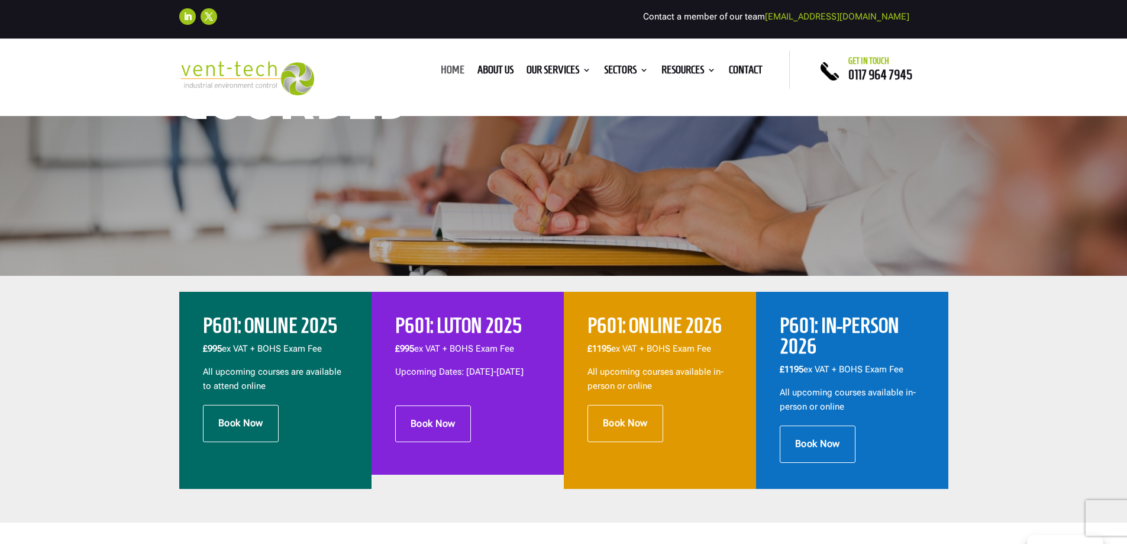  I want to click on a: Our Services, so click(559, 72).